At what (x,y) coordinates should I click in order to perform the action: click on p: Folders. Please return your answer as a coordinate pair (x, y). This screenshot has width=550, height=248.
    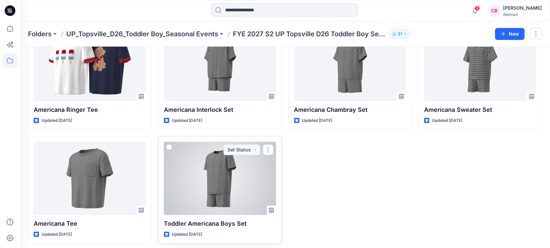
    Looking at the image, I should click on (40, 34).